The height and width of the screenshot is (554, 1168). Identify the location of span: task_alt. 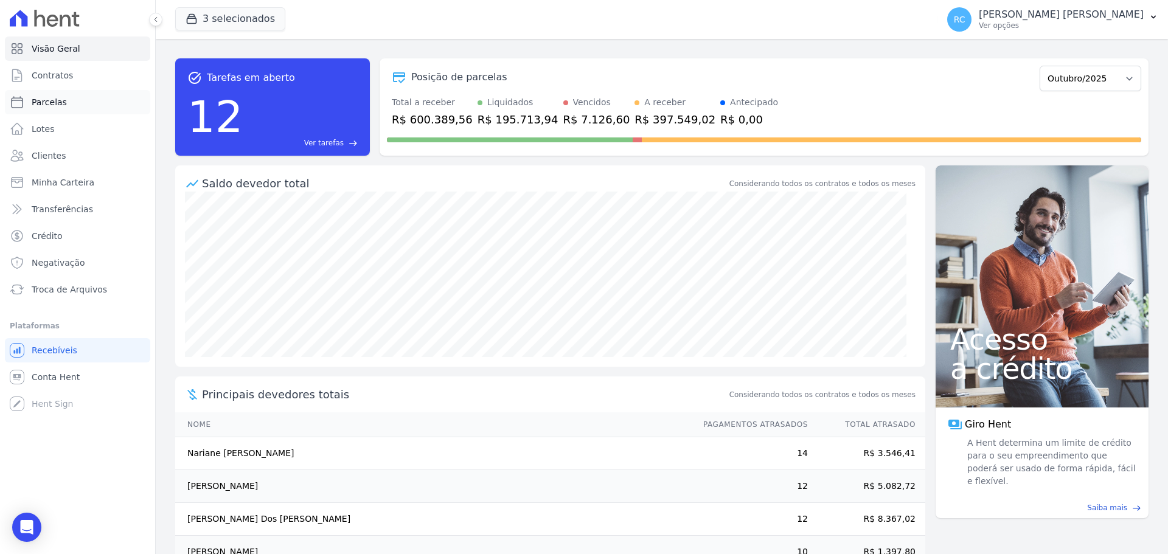
(195, 78).